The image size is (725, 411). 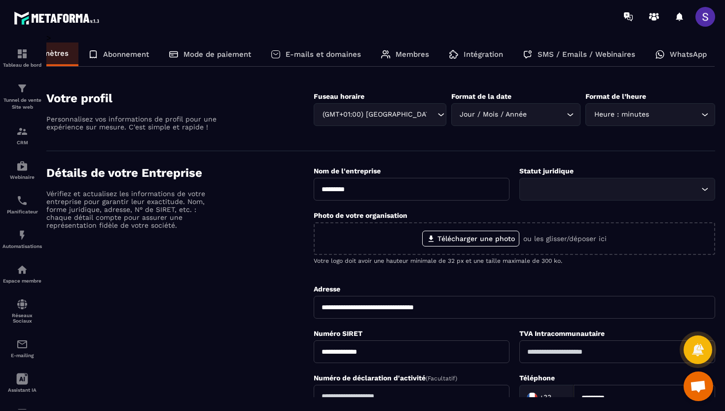 I want to click on a: automationsautomationsWebinaire, so click(x=22, y=170).